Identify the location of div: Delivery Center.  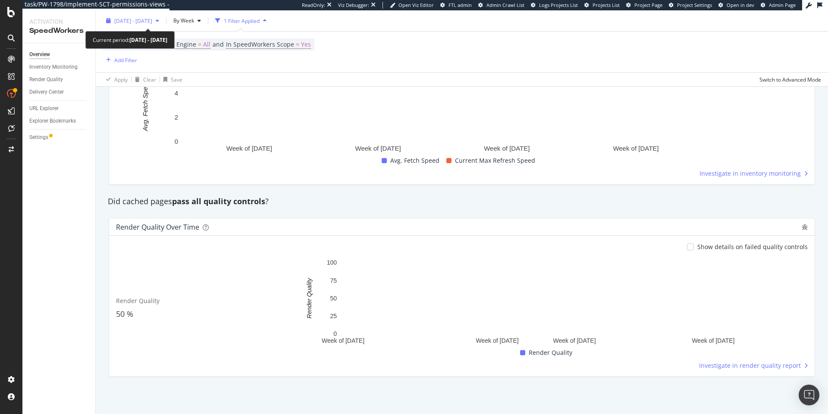
(47, 92).